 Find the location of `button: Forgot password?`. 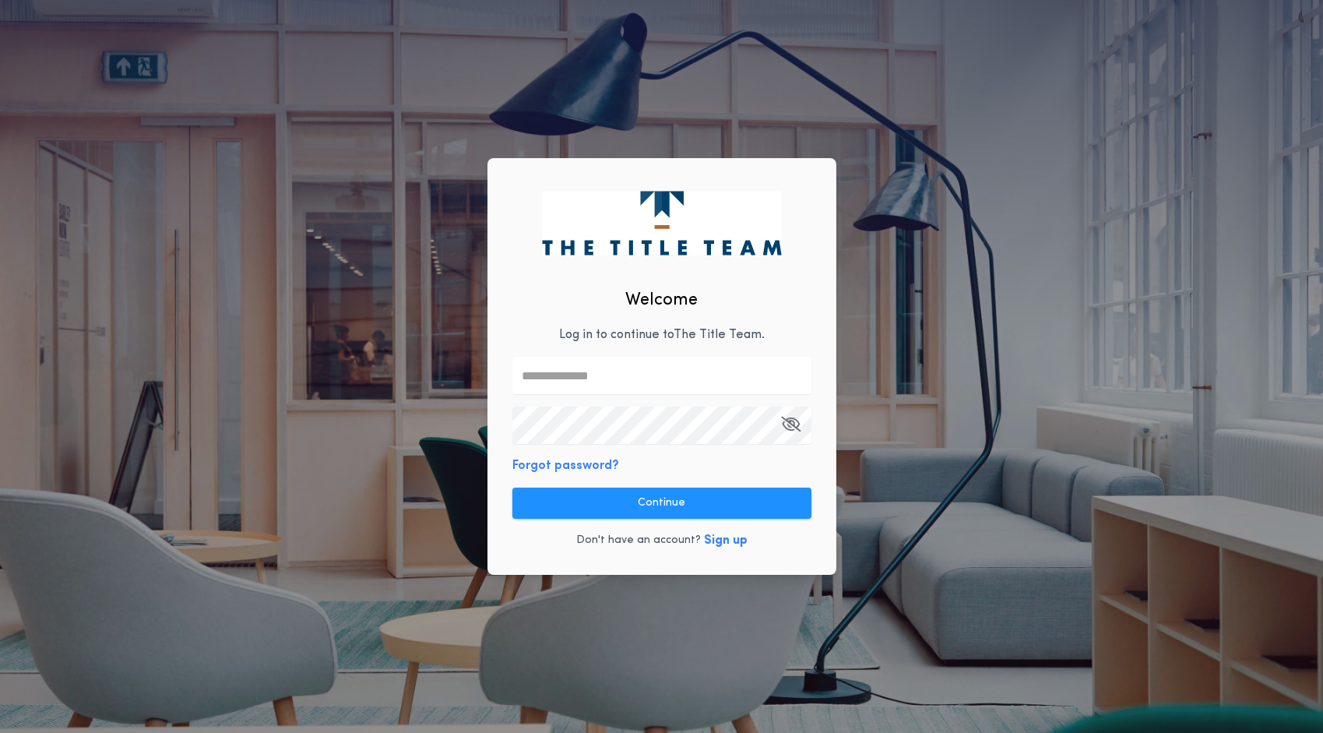

button: Forgot password? is located at coordinates (565, 466).